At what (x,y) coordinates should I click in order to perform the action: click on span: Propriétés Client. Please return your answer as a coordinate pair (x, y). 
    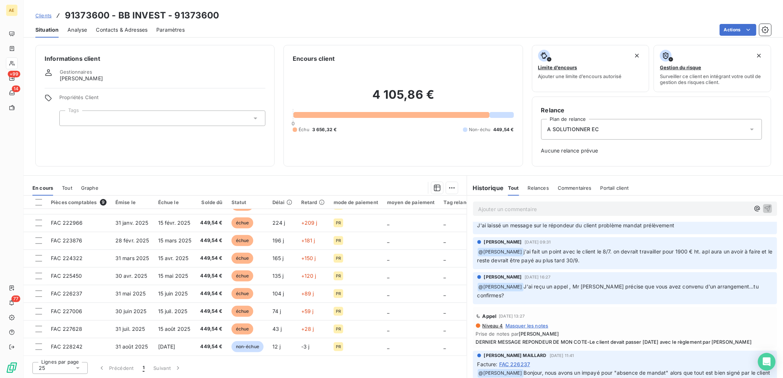
    Looking at the image, I should click on (162, 100).